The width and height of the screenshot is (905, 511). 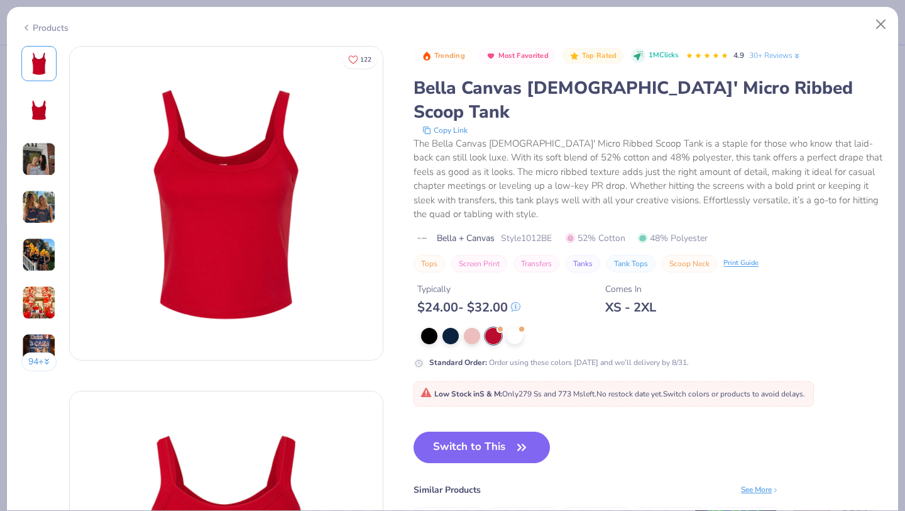 What do you see at coordinates (631, 289) in the screenshot?
I see `div: Comes In` at bounding box center [631, 289].